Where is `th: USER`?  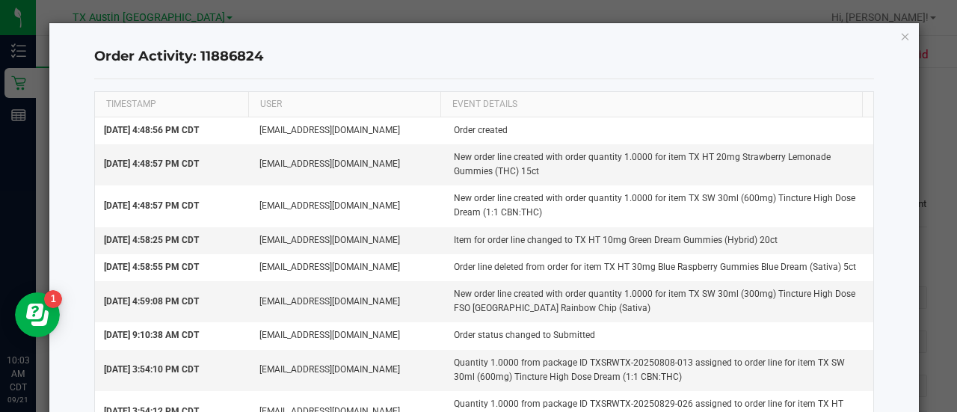
th: USER is located at coordinates (344, 105).